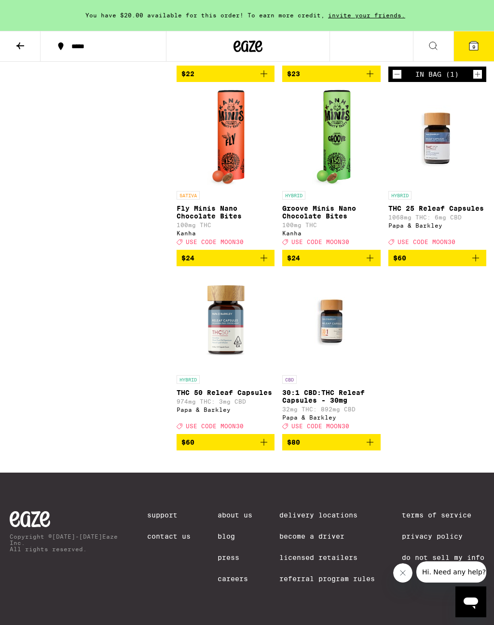 The width and height of the screenshot is (494, 625). What do you see at coordinates (188, 74) in the screenshot?
I see `span: $22` at bounding box center [188, 74].